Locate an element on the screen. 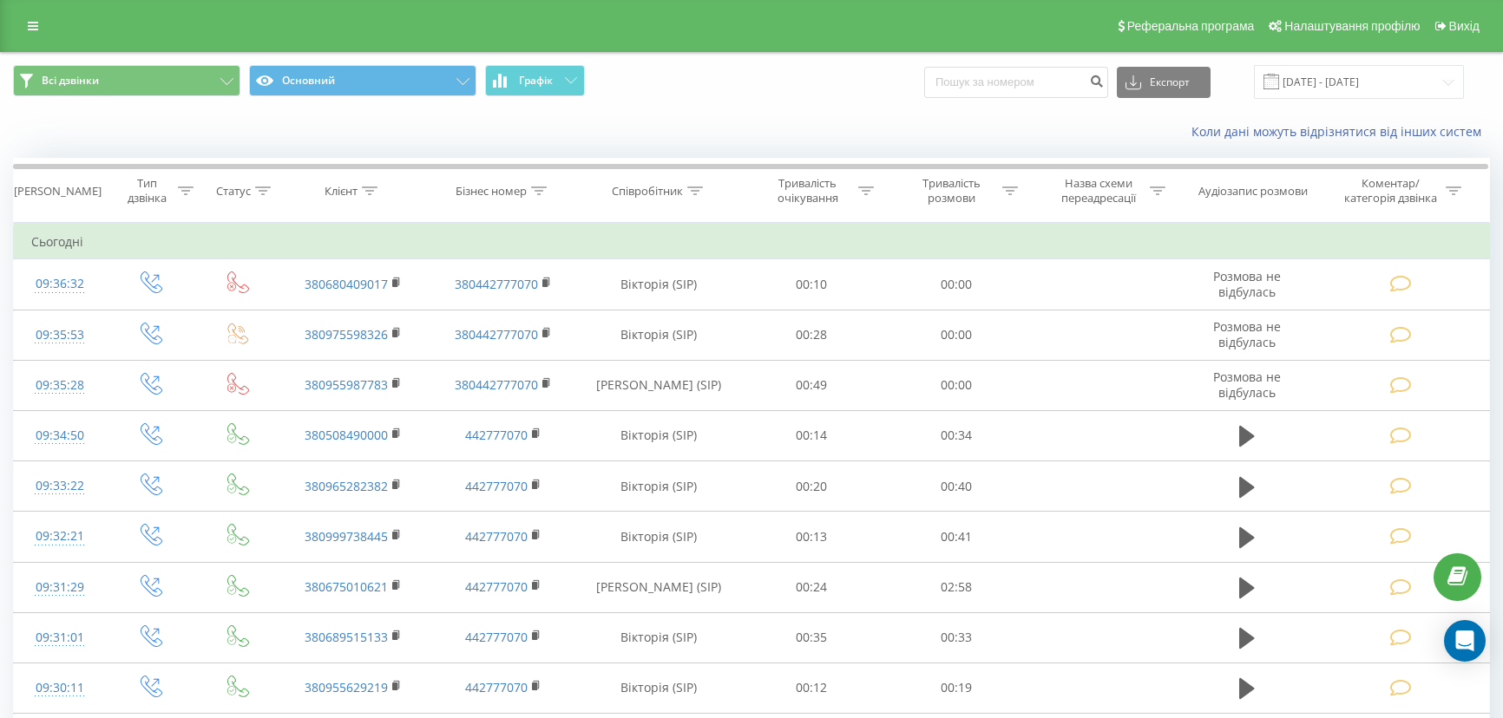 This screenshot has height=718, width=1503. a: 380955629219 is located at coordinates (346, 687).